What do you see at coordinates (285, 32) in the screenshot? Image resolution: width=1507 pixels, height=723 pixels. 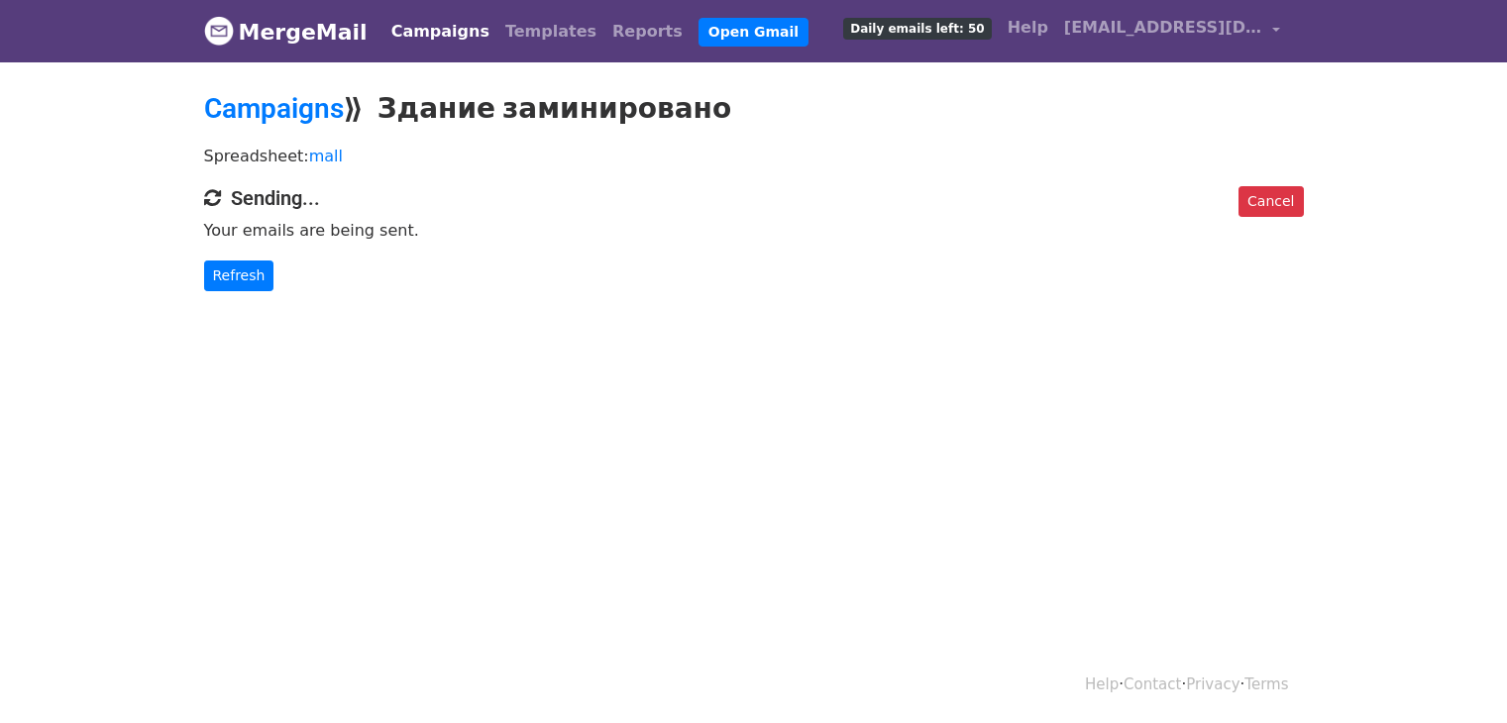 I see `a: MergeMail` at bounding box center [285, 32].